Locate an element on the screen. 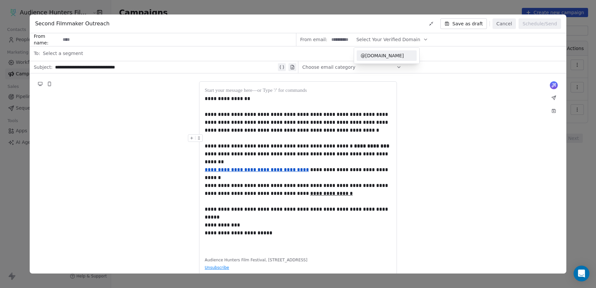 Image resolution: width=596 pixels, height=288 pixels. span: To: is located at coordinates (37, 53).